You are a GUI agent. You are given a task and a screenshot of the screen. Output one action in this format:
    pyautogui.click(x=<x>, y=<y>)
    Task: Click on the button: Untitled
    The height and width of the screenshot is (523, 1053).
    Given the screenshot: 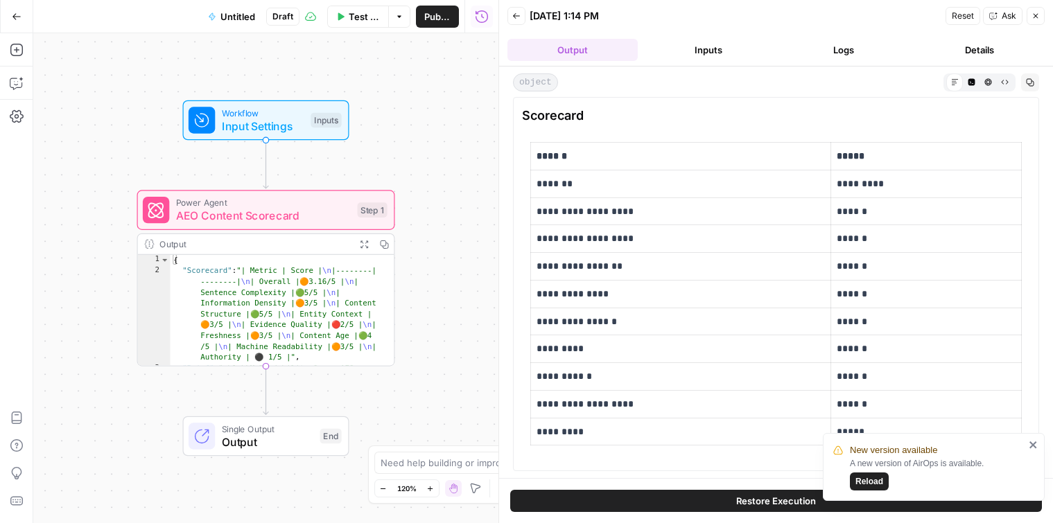 What is the action you would take?
    pyautogui.click(x=231, y=17)
    